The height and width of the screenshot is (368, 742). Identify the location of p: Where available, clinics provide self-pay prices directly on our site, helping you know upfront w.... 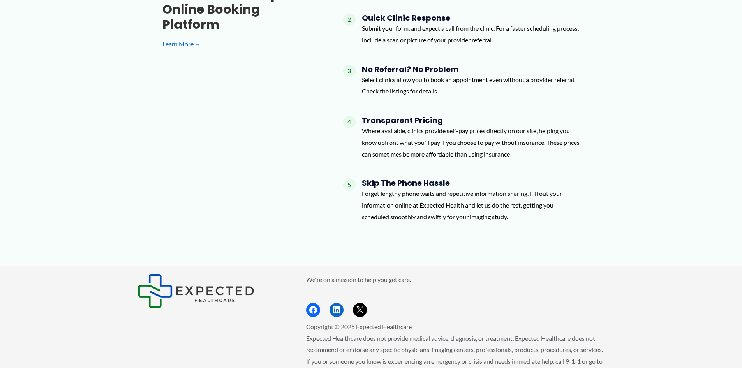
(471, 142).